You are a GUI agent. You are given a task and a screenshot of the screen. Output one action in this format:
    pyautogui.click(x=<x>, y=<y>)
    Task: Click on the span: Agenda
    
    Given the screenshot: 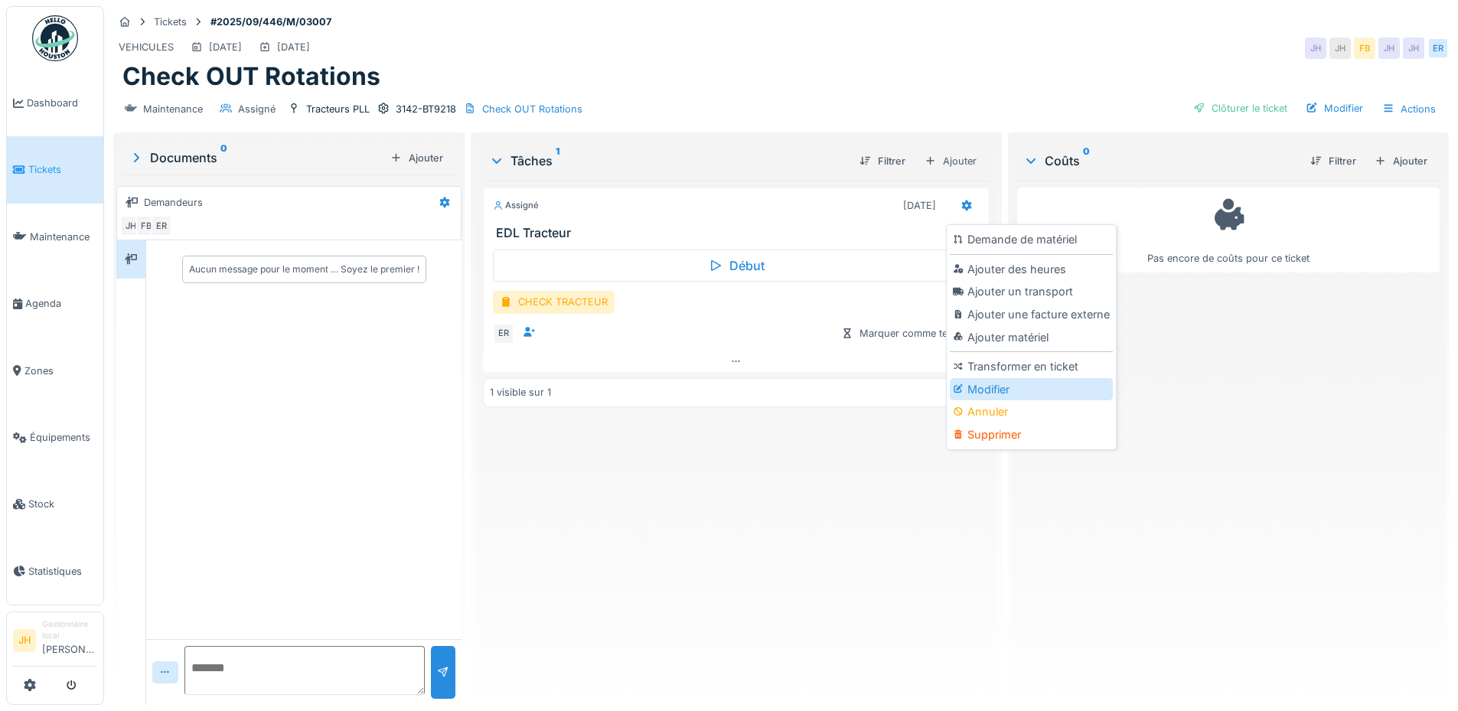 What is the action you would take?
    pyautogui.click(x=61, y=303)
    